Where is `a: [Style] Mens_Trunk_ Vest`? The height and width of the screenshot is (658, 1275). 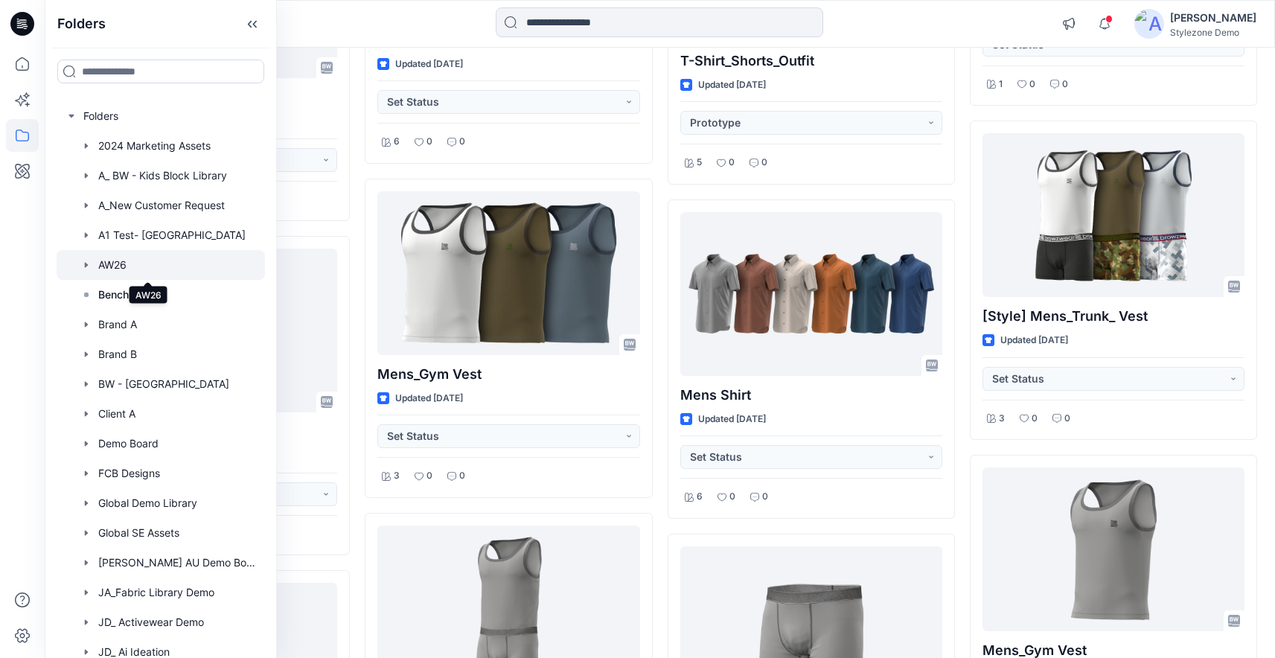 a: [Style] Mens_Trunk_ Vest is located at coordinates (1114, 215).